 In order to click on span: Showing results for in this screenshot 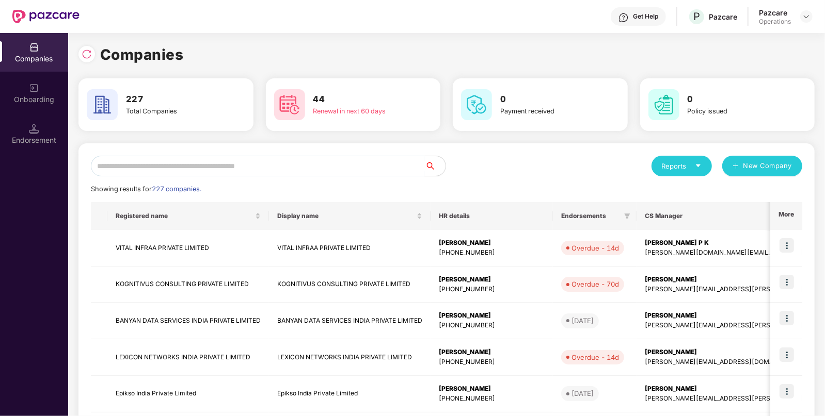, I will do `click(146, 189)`.